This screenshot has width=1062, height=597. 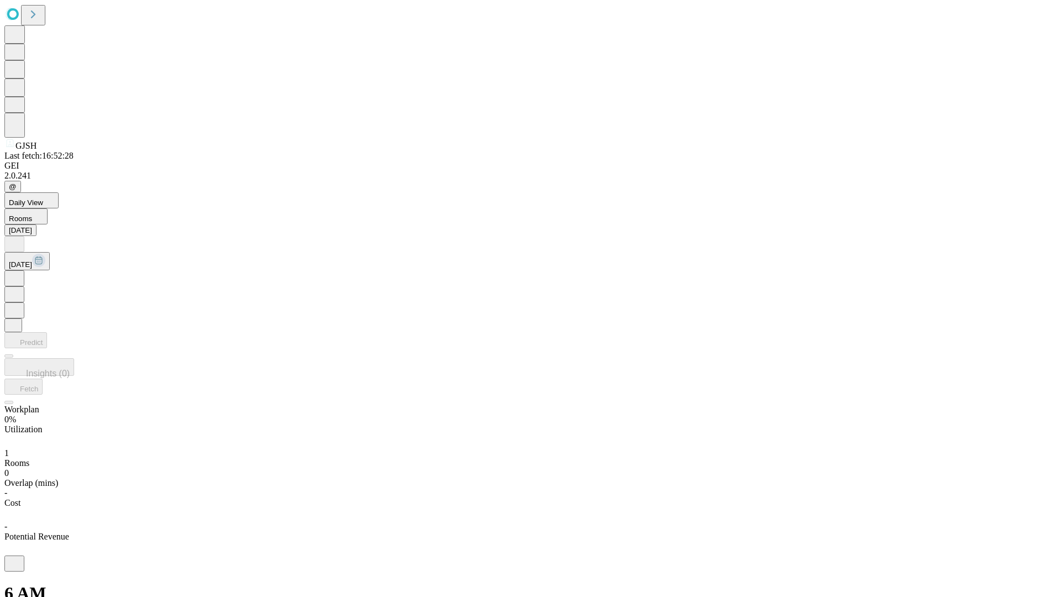 I want to click on div: 2.0.241, so click(x=531, y=176).